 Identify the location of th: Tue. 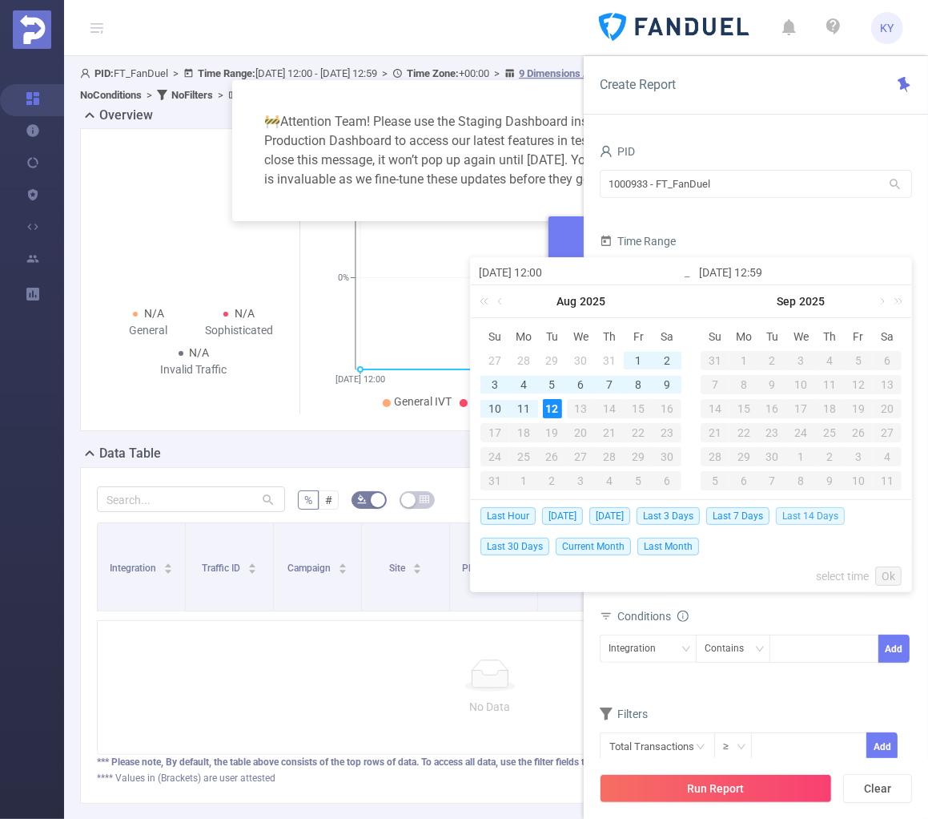
(773, 336).